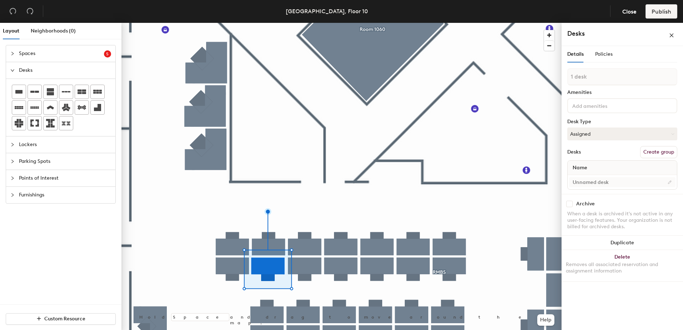 Image resolution: width=683 pixels, height=330 pixels. What do you see at coordinates (65, 145) in the screenshot?
I see `span: Lockers` at bounding box center [65, 145].